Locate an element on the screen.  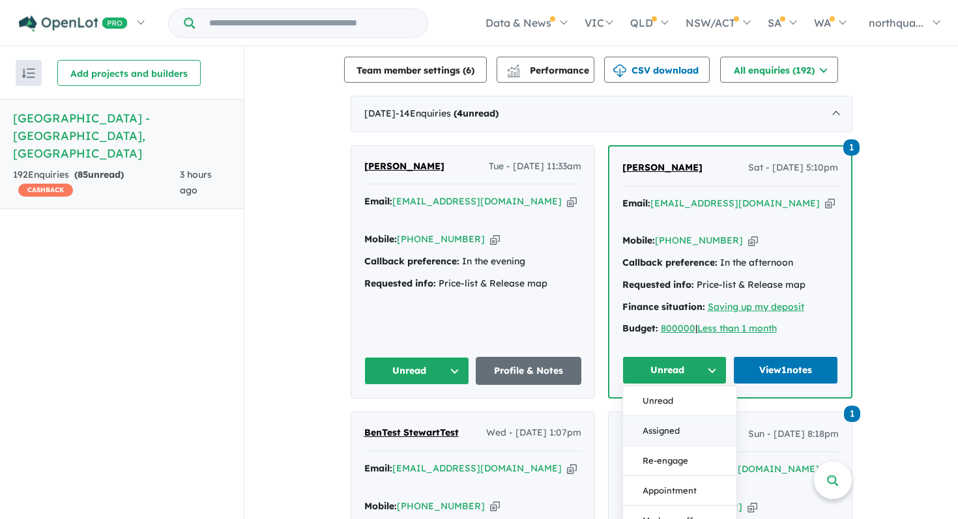
strong: Finance situation: is located at coordinates (664, 307).